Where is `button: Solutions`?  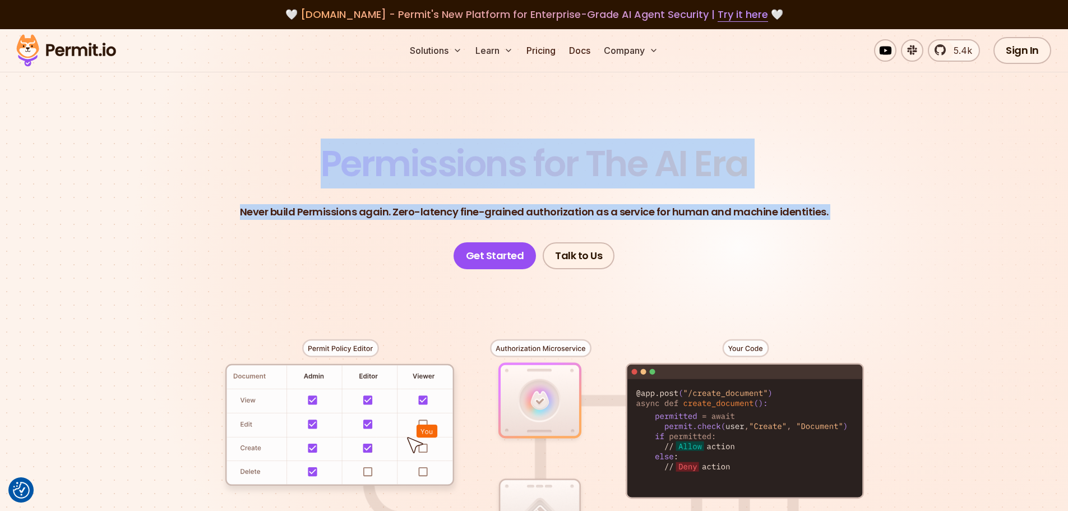 button: Solutions is located at coordinates (436, 50).